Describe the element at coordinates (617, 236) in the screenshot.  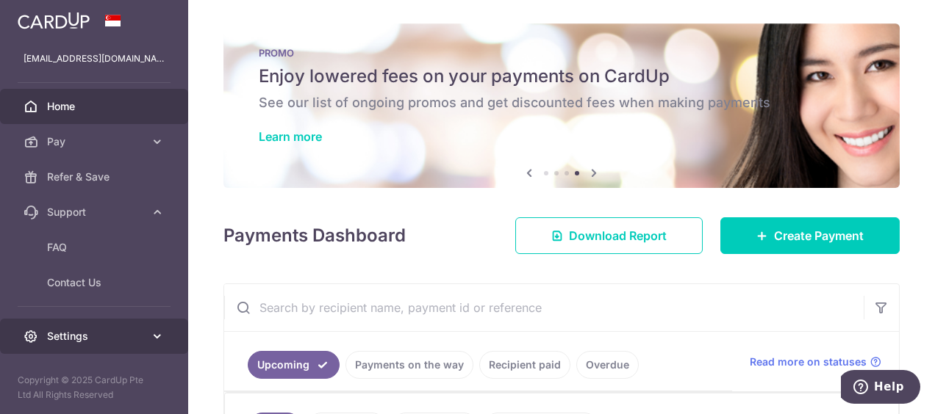
I see `span: Download Report` at that location.